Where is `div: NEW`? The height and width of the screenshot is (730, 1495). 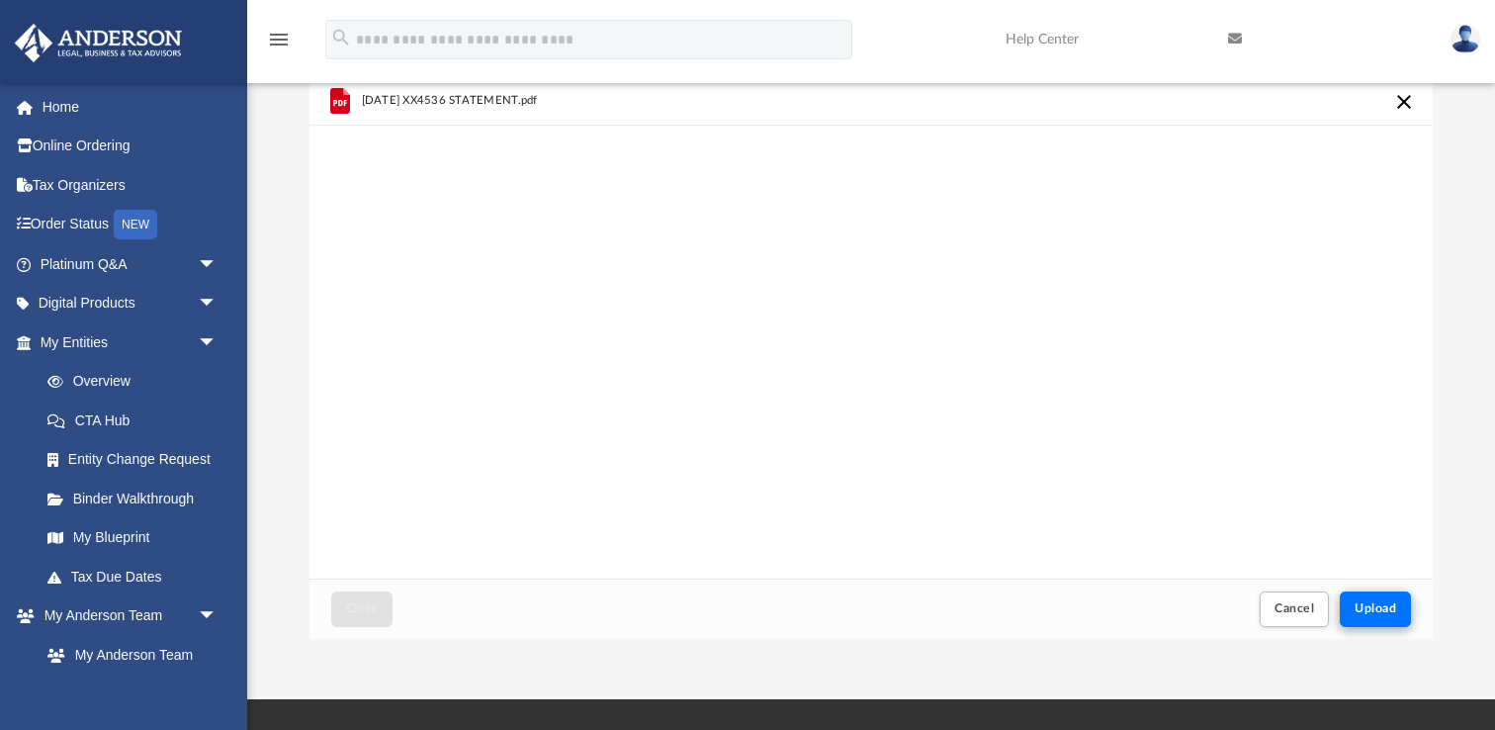
div: NEW is located at coordinates (135, 224).